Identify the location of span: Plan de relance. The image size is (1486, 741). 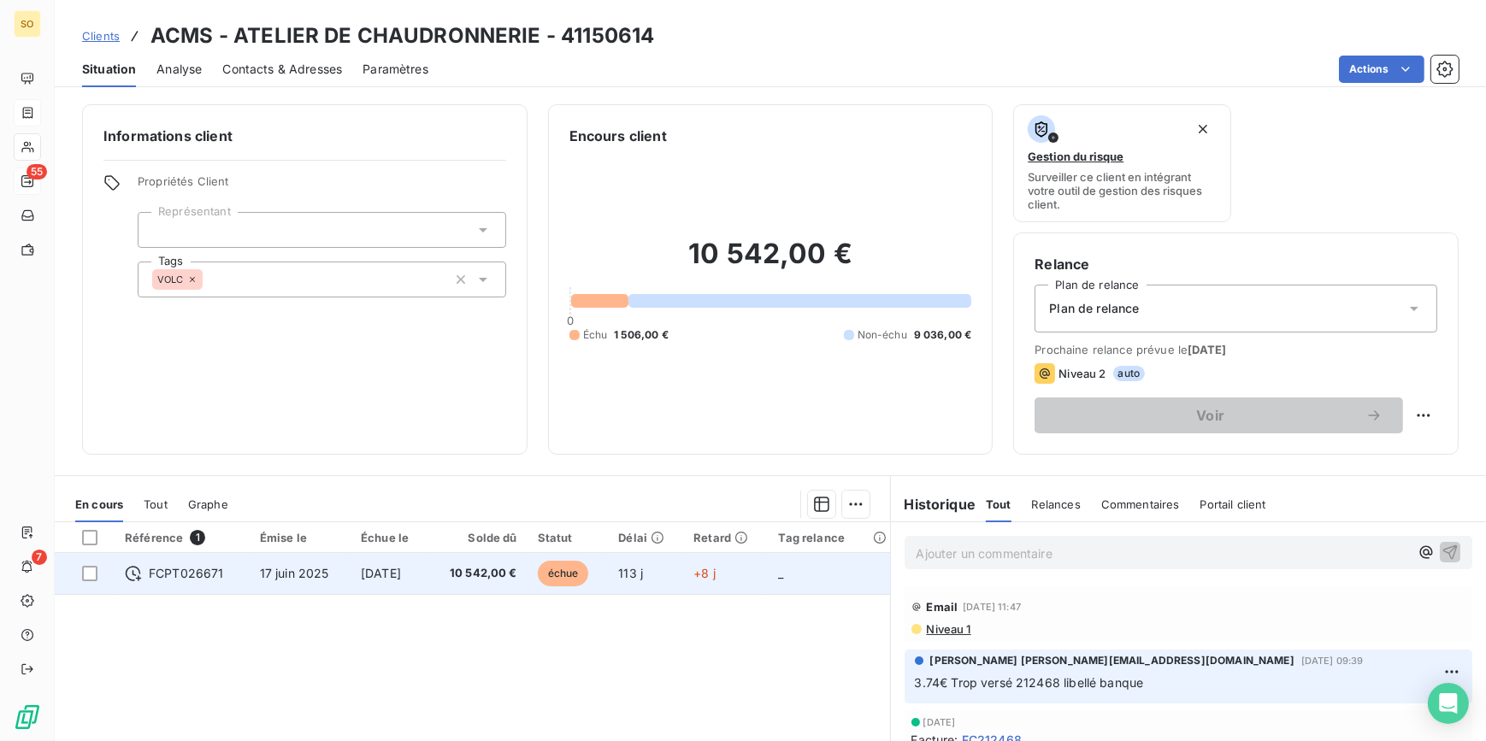
(1093, 309).